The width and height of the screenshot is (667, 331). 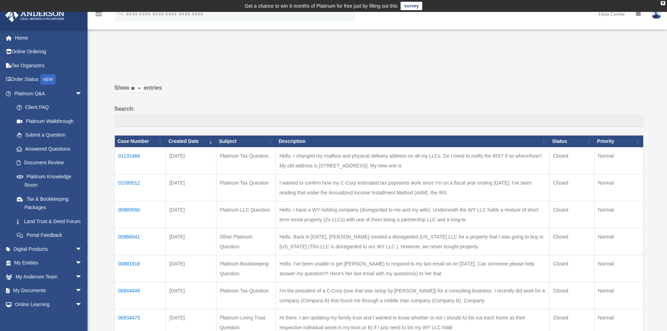 What do you see at coordinates (246, 141) in the screenshot?
I see `th: Subject: activate to sort column ascending` at bounding box center [246, 141].